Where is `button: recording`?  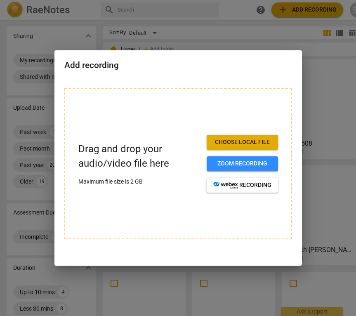
button: recording is located at coordinates (242, 185).